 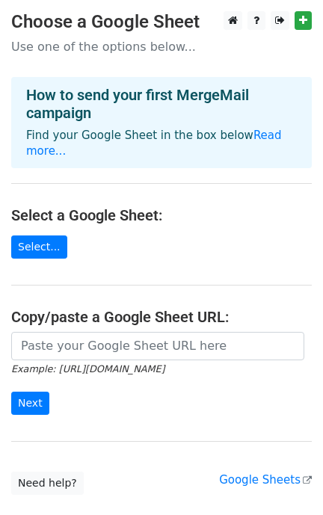 What do you see at coordinates (39, 247) in the screenshot?
I see `a: Select...` at bounding box center [39, 247].